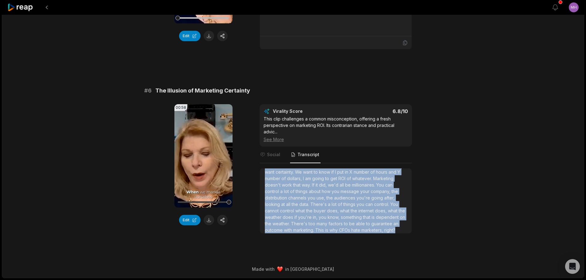 This screenshot has height=280, width=586. What do you see at coordinates (304, 230) in the screenshot?
I see `span: marketing.` at bounding box center [304, 230].